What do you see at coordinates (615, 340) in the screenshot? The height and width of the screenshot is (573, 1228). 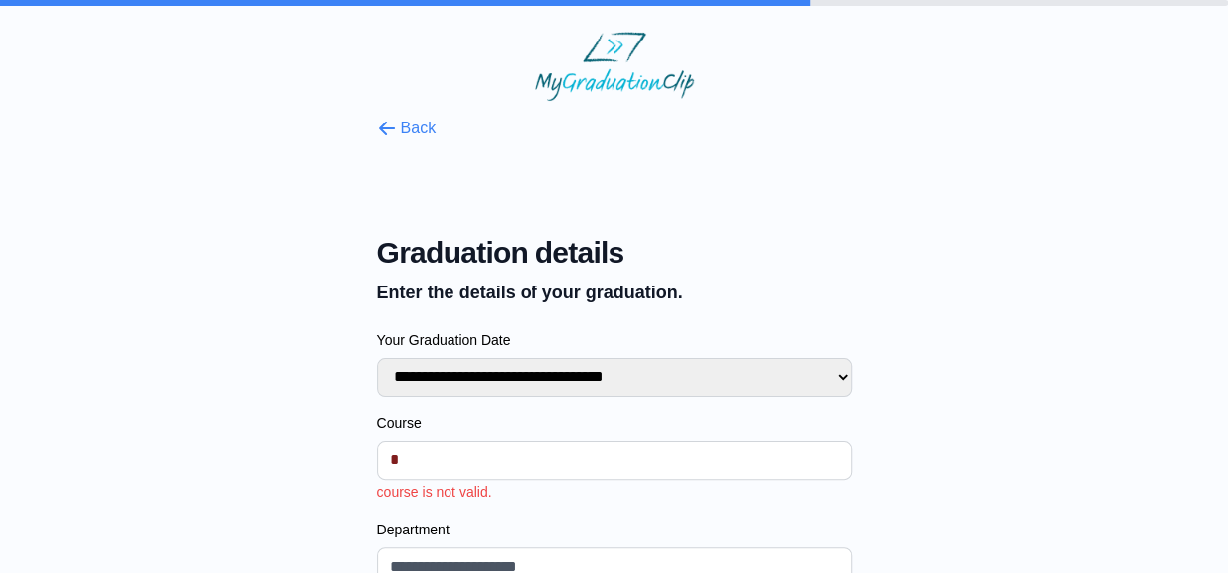 I see `label: Your Graduation Date` at bounding box center [615, 340].